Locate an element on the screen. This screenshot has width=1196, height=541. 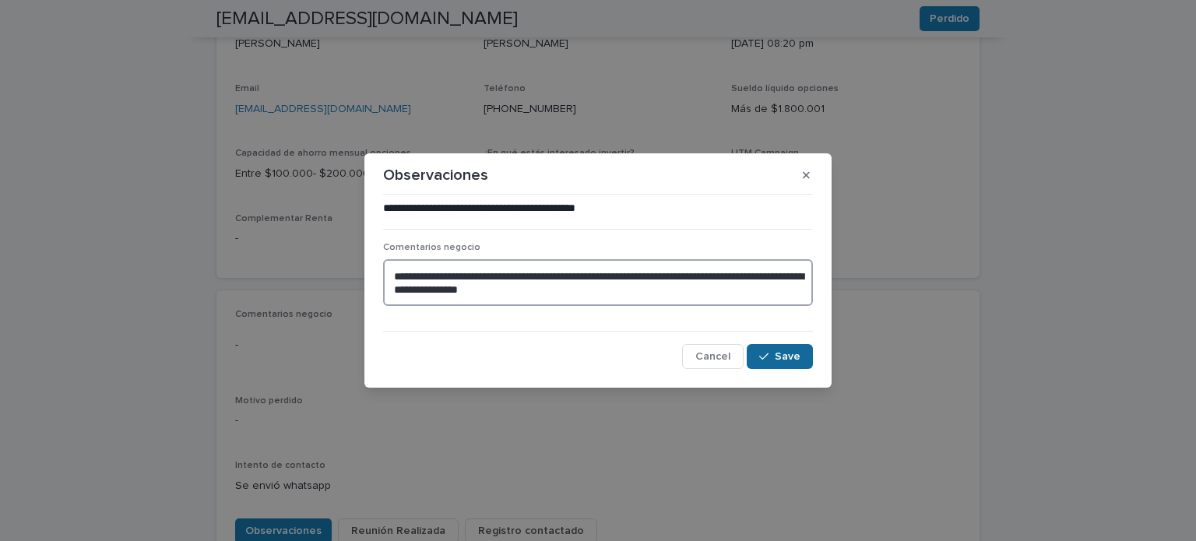
span: Comentarios negocio is located at coordinates (431, 248).